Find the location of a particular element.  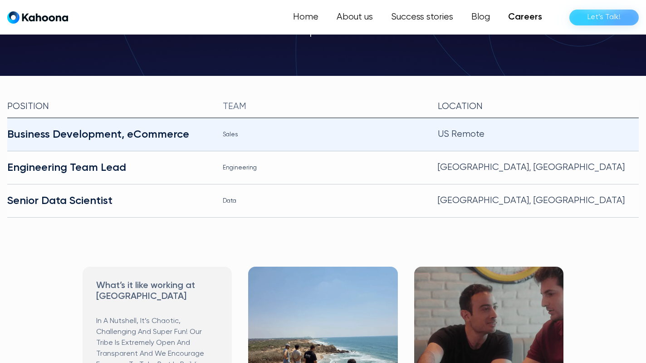

a: About us is located at coordinates (355, 17).